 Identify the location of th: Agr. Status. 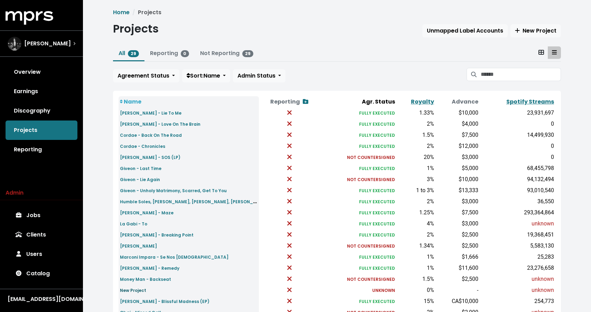
(358, 102).